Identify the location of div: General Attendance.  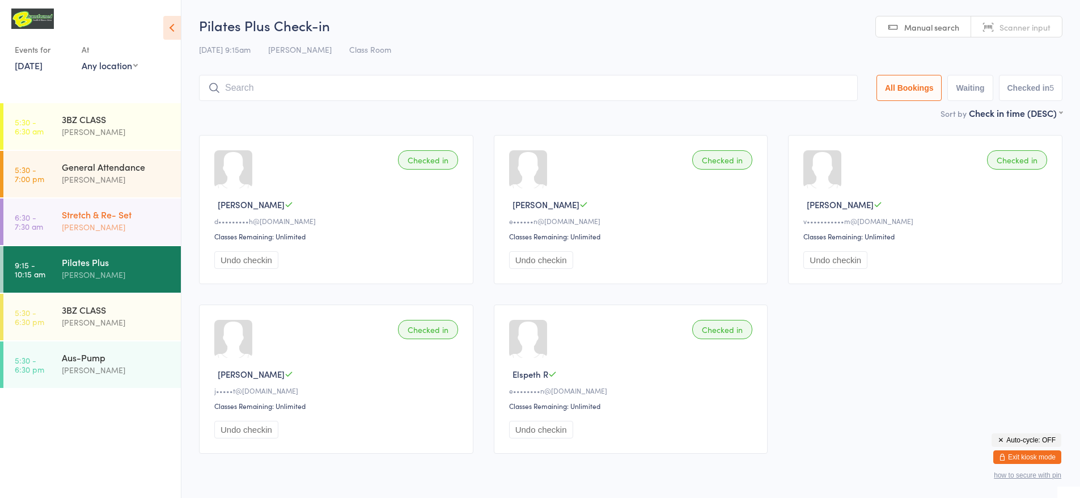
(116, 167).